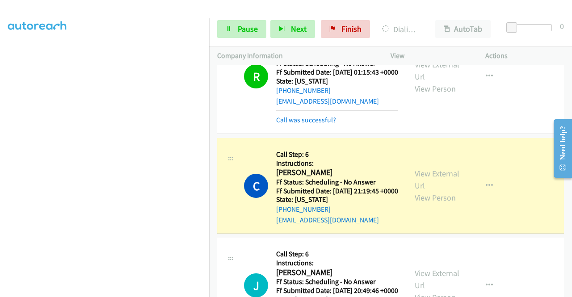  Describe the element at coordinates (306, 120) in the screenshot. I see `a: Call was successful?` at that location.